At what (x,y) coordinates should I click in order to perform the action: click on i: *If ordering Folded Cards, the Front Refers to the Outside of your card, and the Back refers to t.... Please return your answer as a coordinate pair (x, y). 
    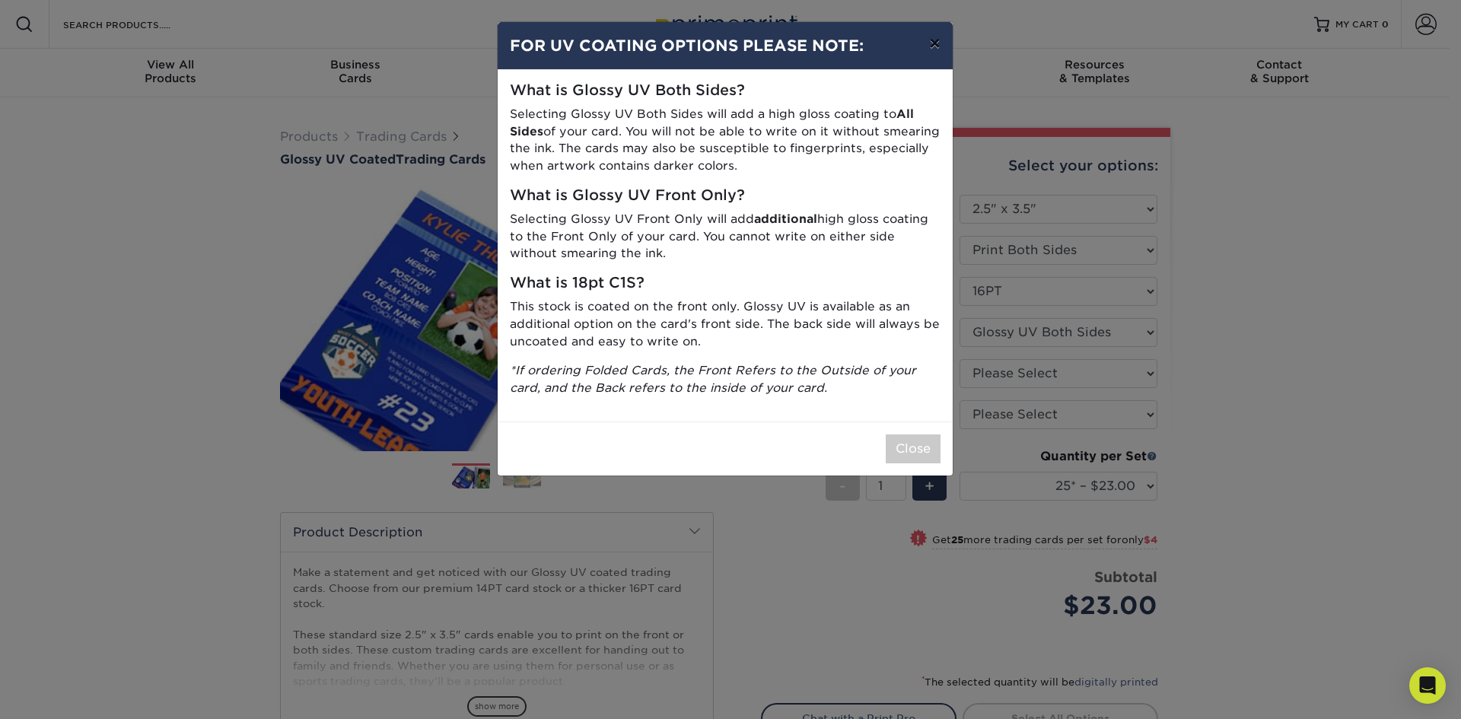
    Looking at the image, I should click on (713, 379).